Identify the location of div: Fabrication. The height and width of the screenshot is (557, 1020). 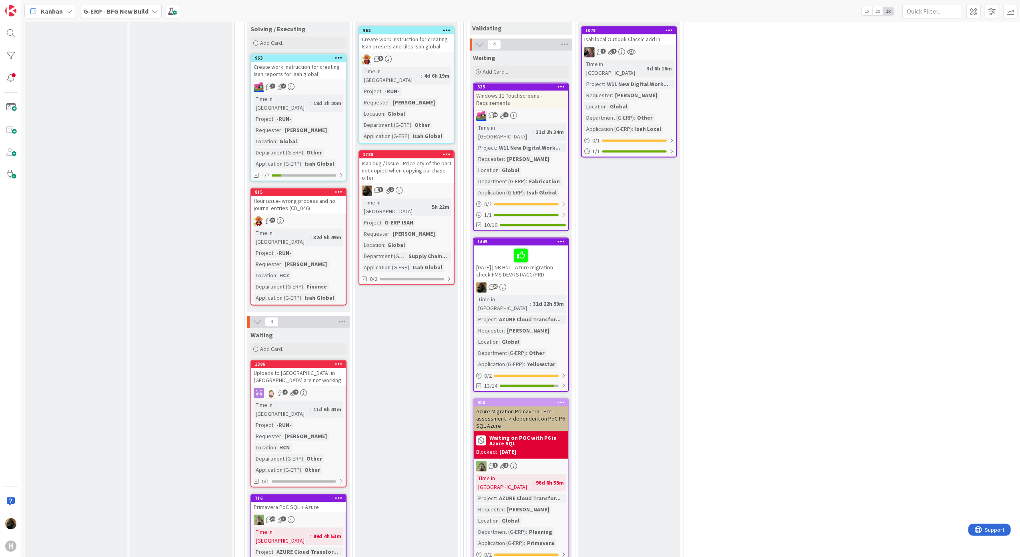
(544, 181).